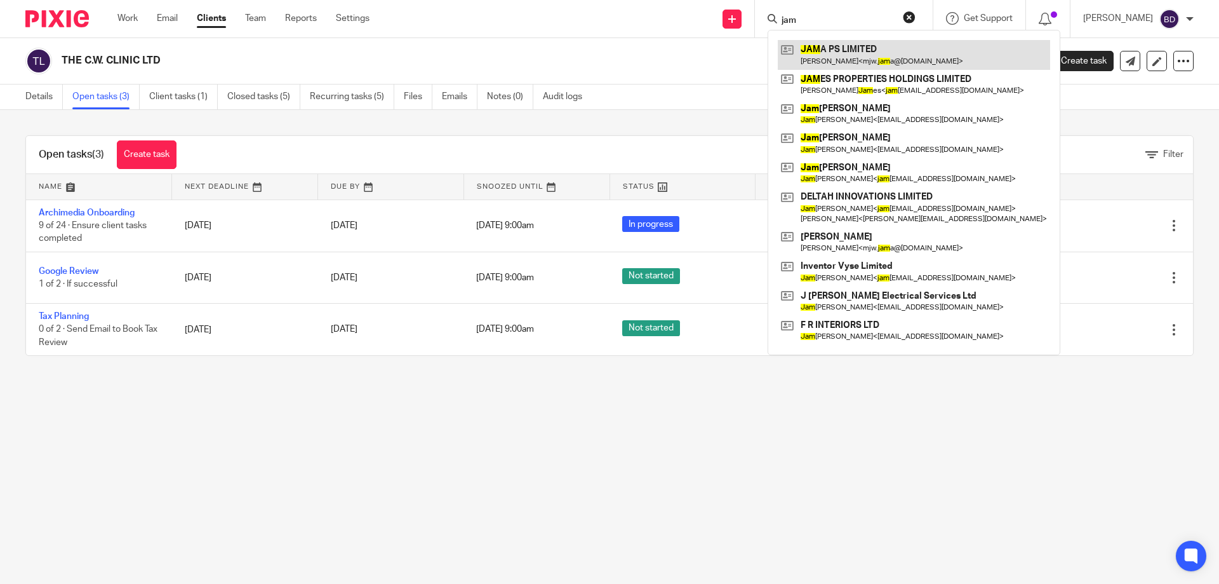  Describe the element at coordinates (352, 97) in the screenshot. I see `a: Recurring tasks (5)` at that location.